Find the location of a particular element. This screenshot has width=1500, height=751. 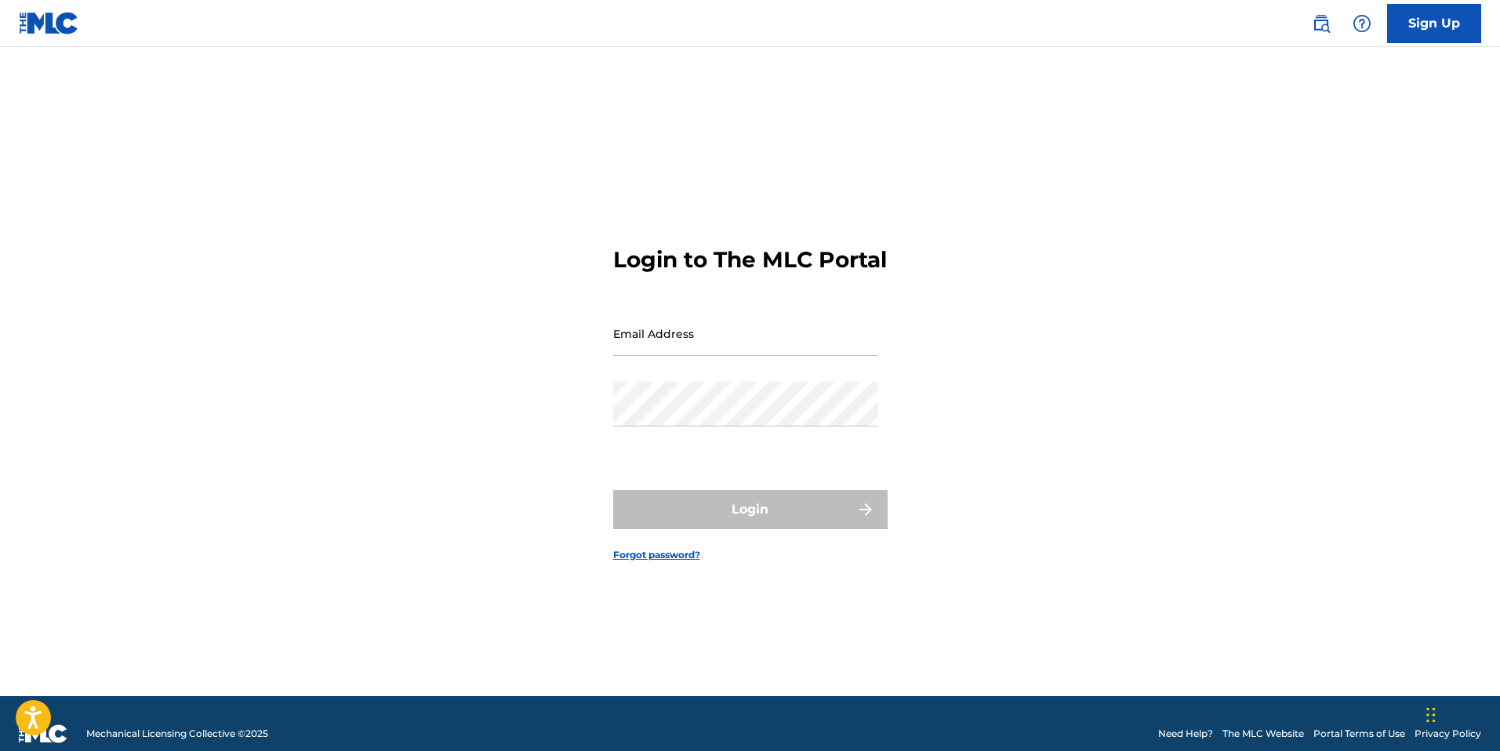

a: The MLC Website is located at coordinates (1263, 734).